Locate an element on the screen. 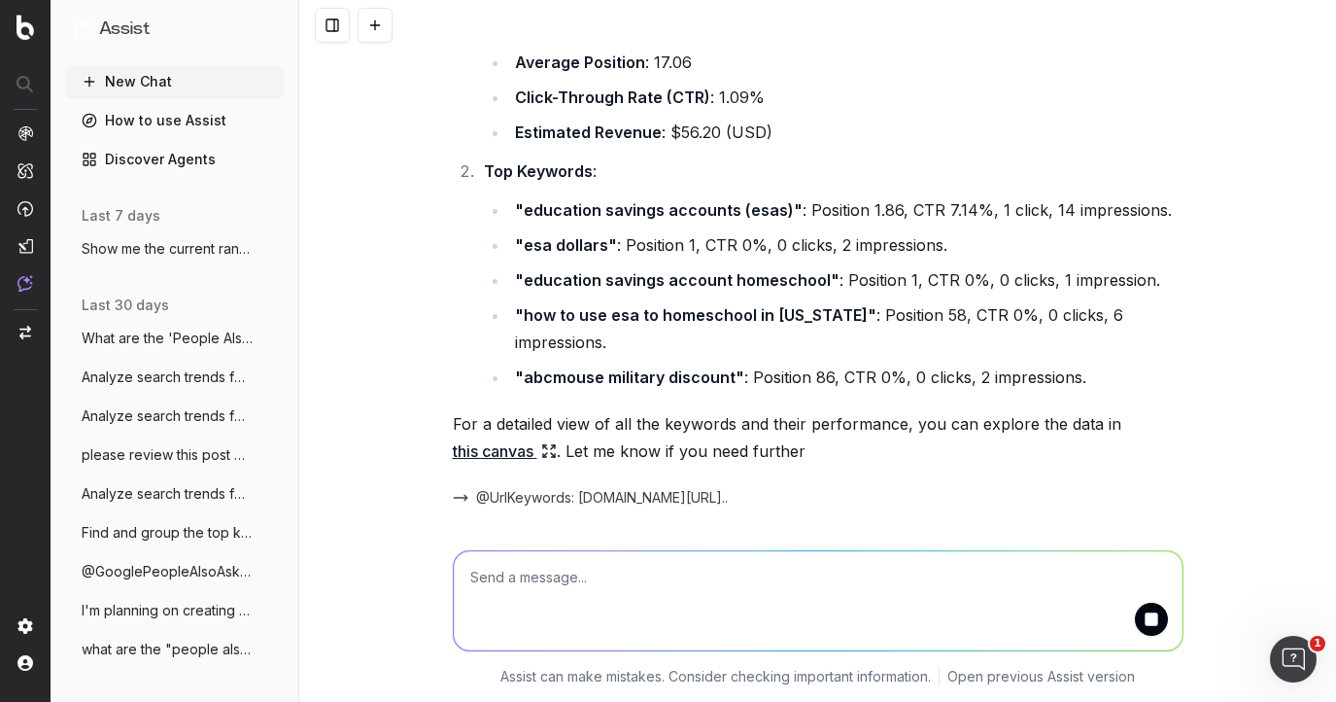 The height and width of the screenshot is (702, 1336). span: what are the "people also ask" questions is located at coordinates (167, 649).